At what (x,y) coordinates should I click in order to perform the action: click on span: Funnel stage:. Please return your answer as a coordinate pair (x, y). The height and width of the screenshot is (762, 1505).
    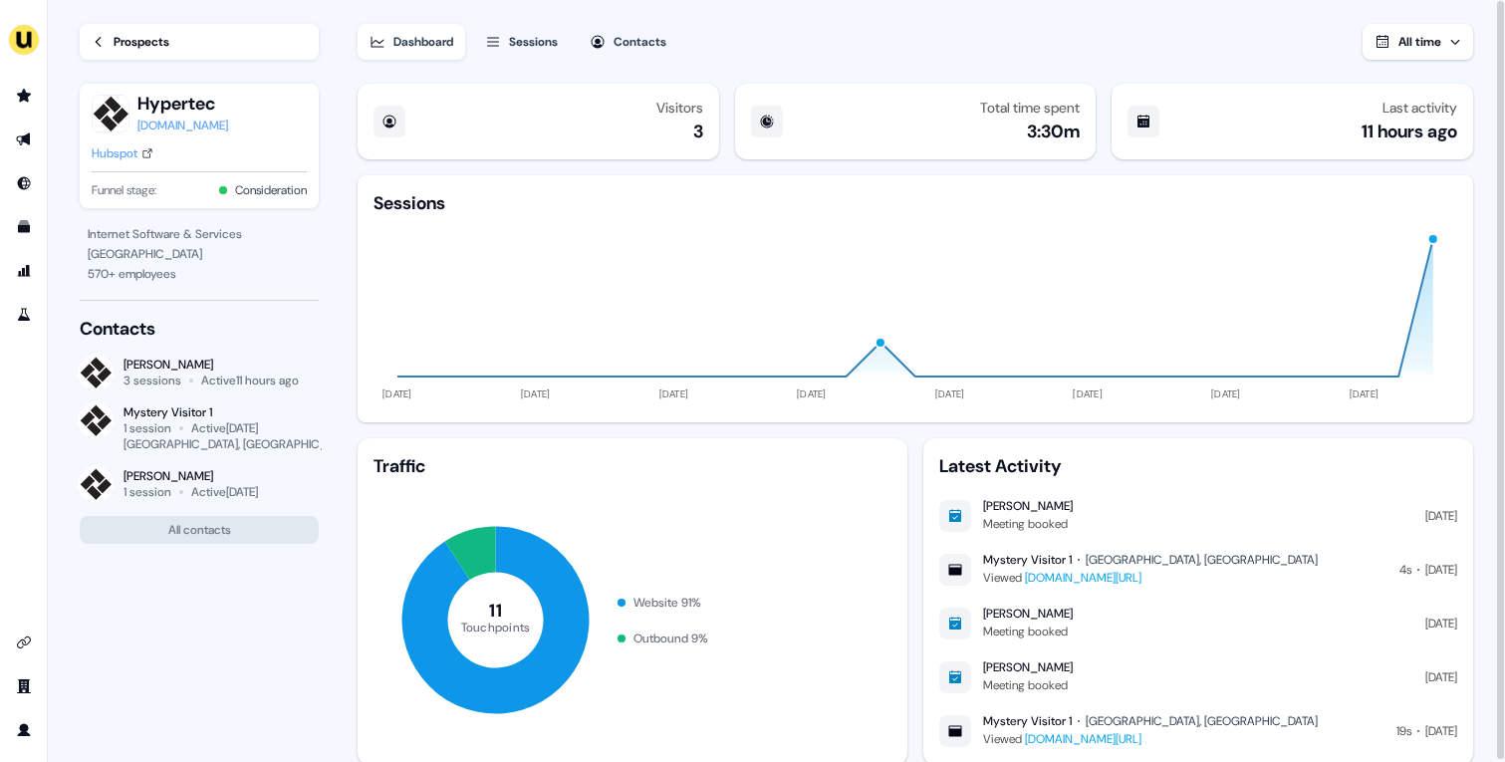
    Looking at the image, I should click on (123, 190).